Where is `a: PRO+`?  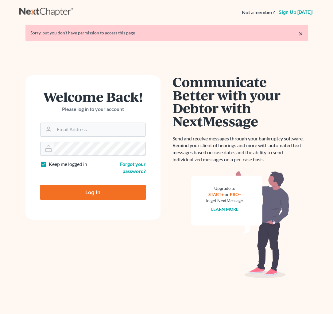
a: PRO+ is located at coordinates (236, 194).